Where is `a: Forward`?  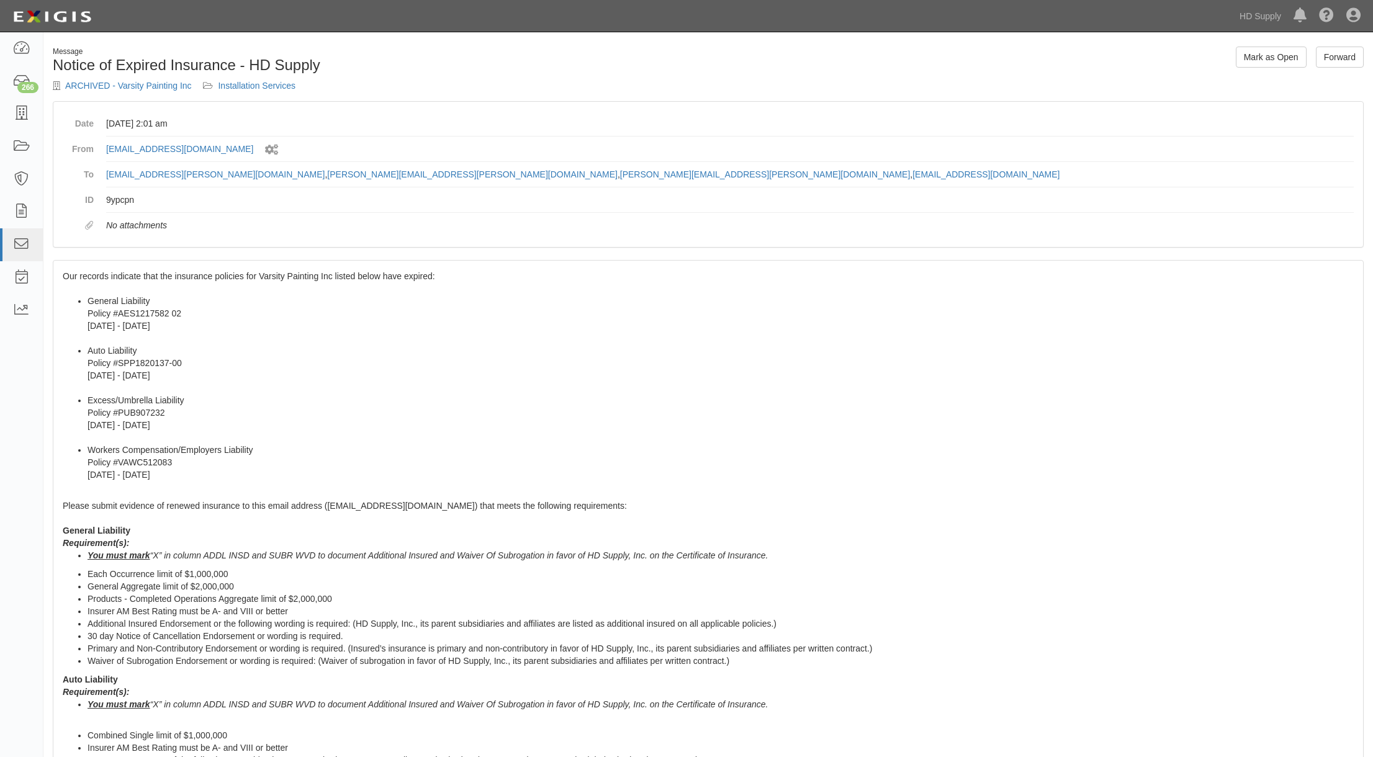
a: Forward is located at coordinates (1339, 57).